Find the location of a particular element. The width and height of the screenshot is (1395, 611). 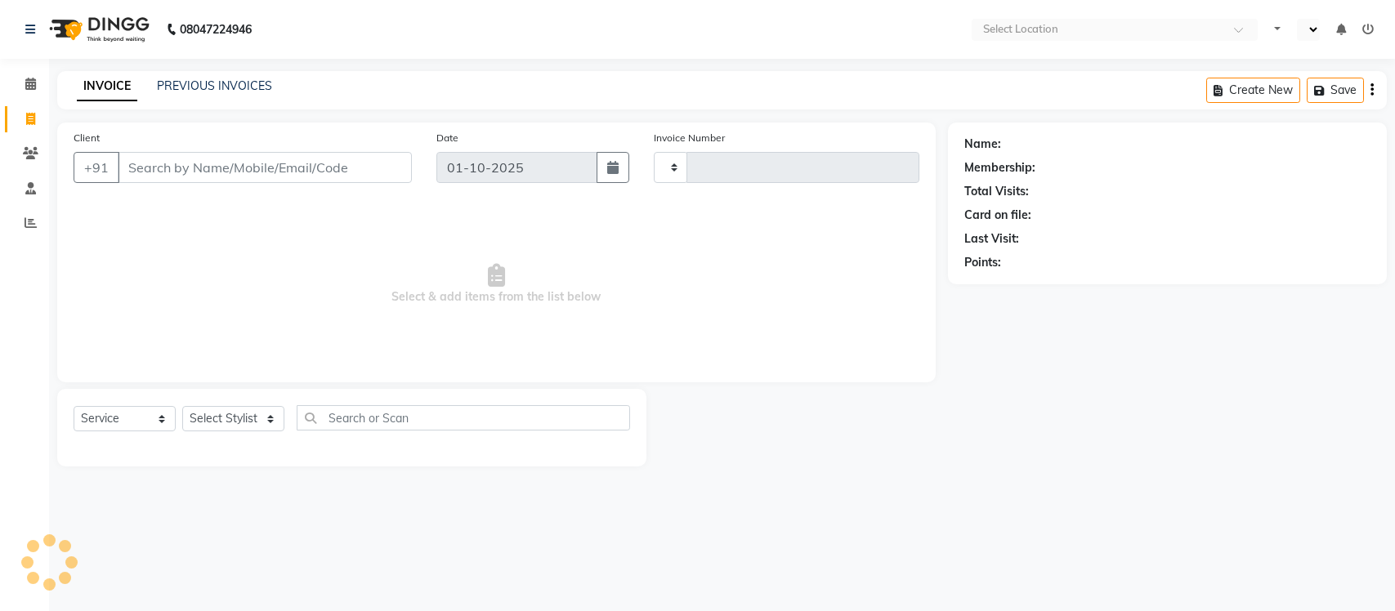

div: Total Visits: is located at coordinates (996, 191).